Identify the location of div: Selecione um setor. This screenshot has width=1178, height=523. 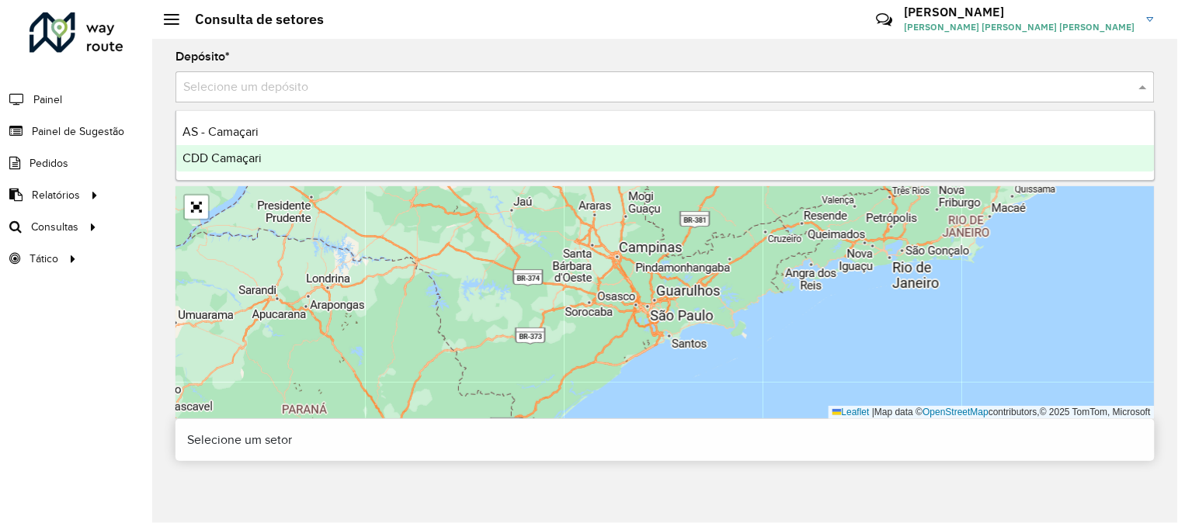
(665, 440).